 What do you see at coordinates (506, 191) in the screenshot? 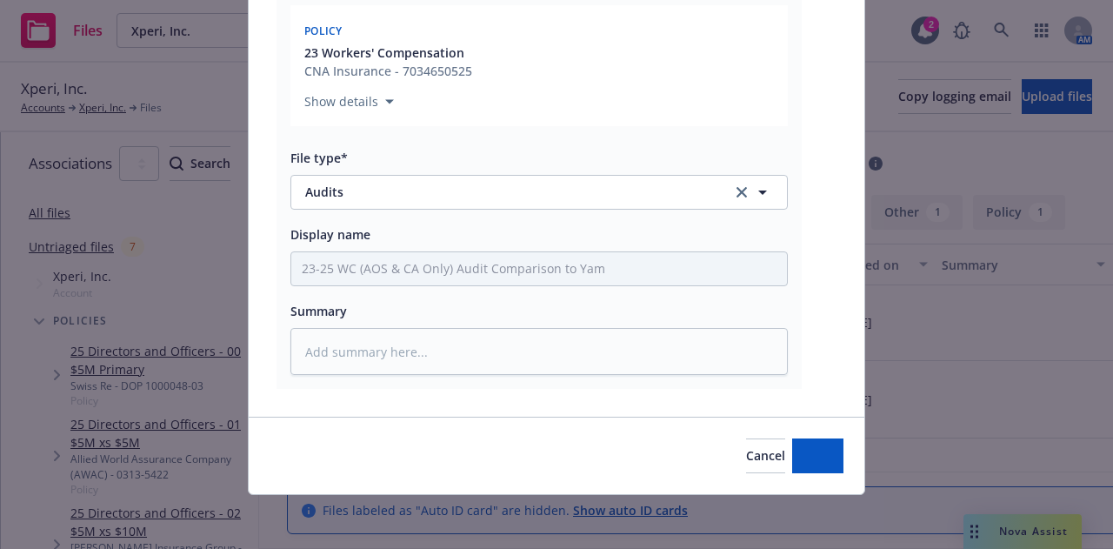
I see `span: Audits` at bounding box center [506, 191].